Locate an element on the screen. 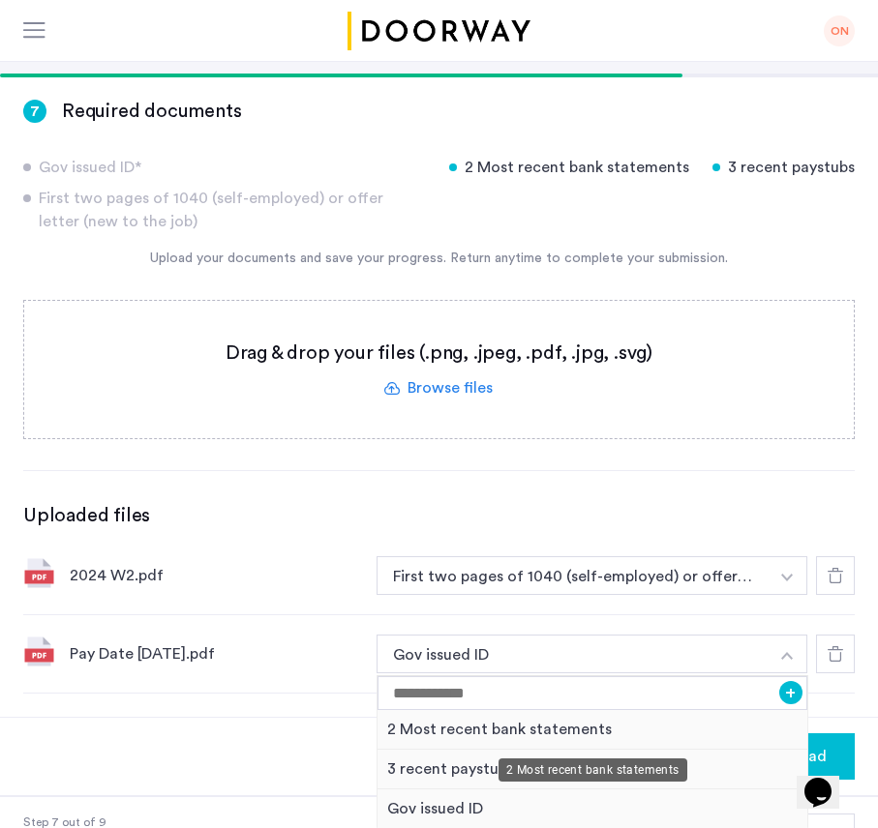  div: ON is located at coordinates (839, 31).